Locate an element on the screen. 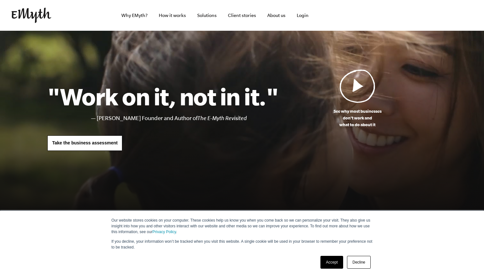 This screenshot has width=484, height=277. p: See why most businesses don't work and what to do about it is located at coordinates (357, 118).